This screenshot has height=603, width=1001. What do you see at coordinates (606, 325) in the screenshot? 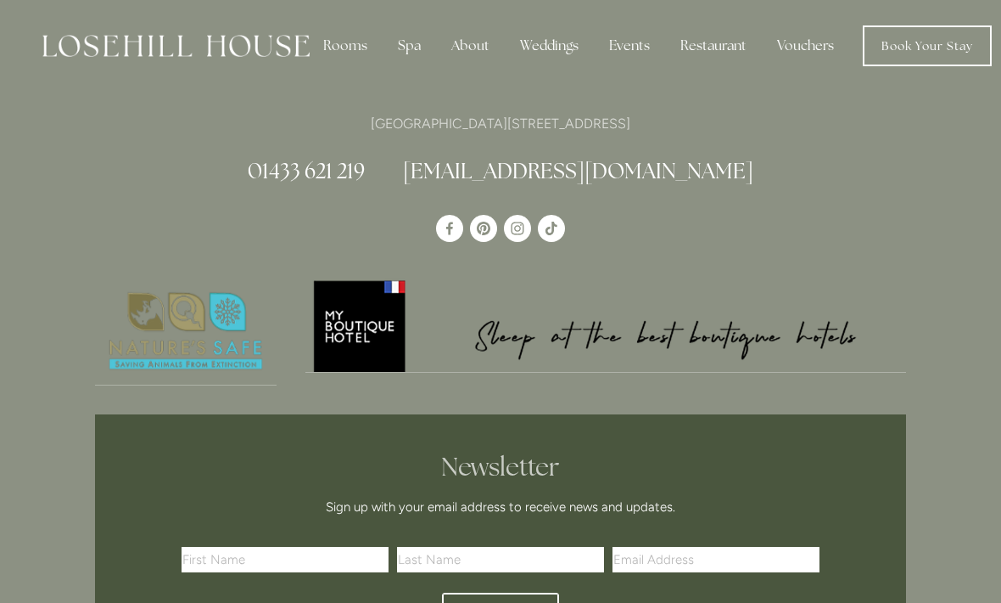
I see `a: My Boutique Hotel - Logo` at bounding box center [606, 325].